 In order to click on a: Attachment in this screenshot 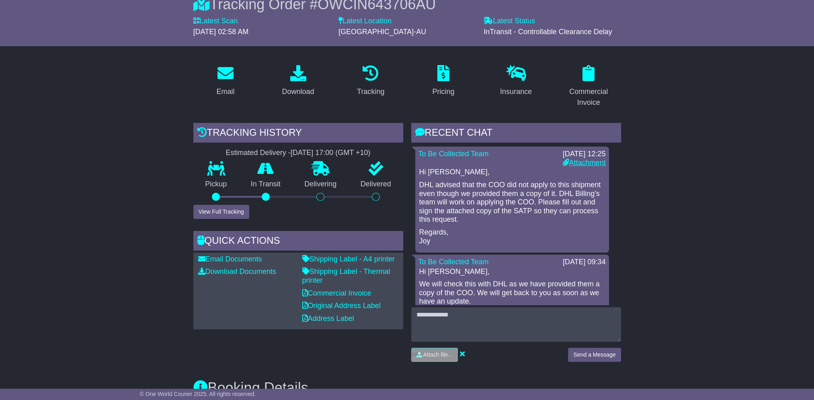, I will do `click(584, 163)`.